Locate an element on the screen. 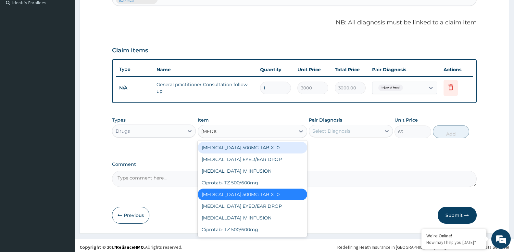 The width and height of the screenshot is (514, 252). p: NB: All diagnosis must be linked to a claim item is located at coordinates (294, 23).